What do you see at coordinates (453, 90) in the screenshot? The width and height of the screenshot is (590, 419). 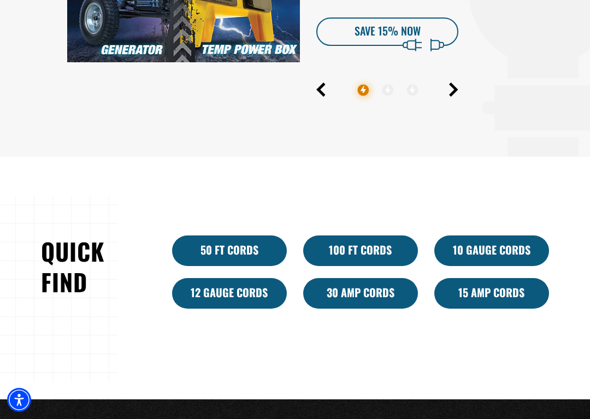 I see `button: Next` at bounding box center [453, 90].